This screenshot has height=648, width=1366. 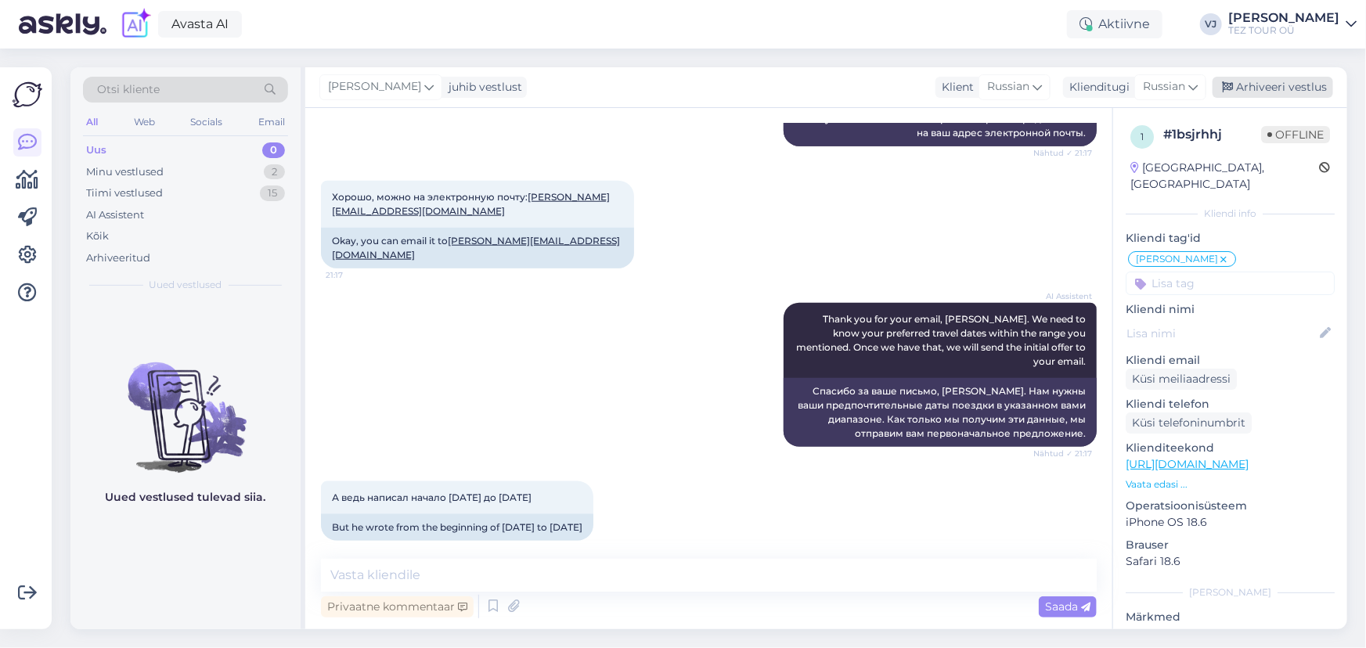 What do you see at coordinates (1230, 238) in the screenshot?
I see `p: Kliendi tag'id` at bounding box center [1230, 238].